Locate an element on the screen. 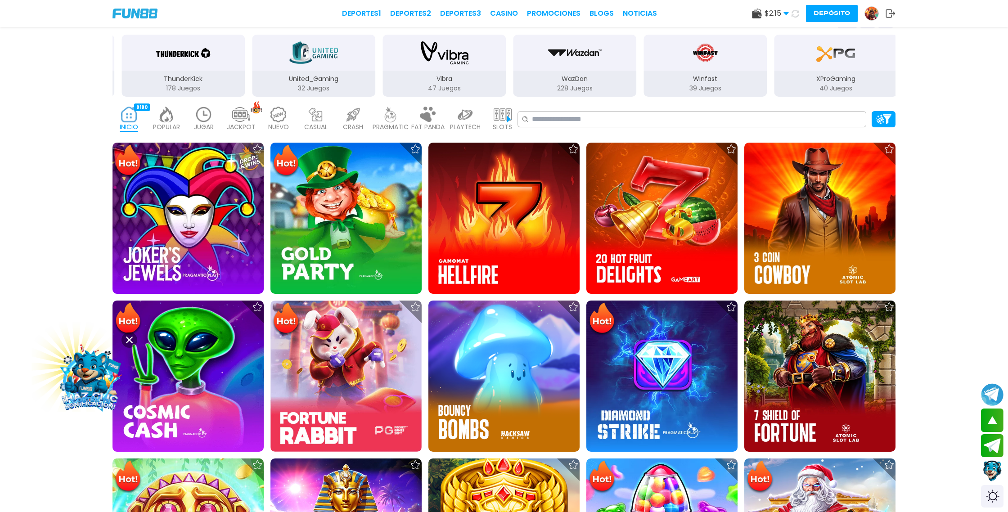  p: SLOTS is located at coordinates (502, 127).